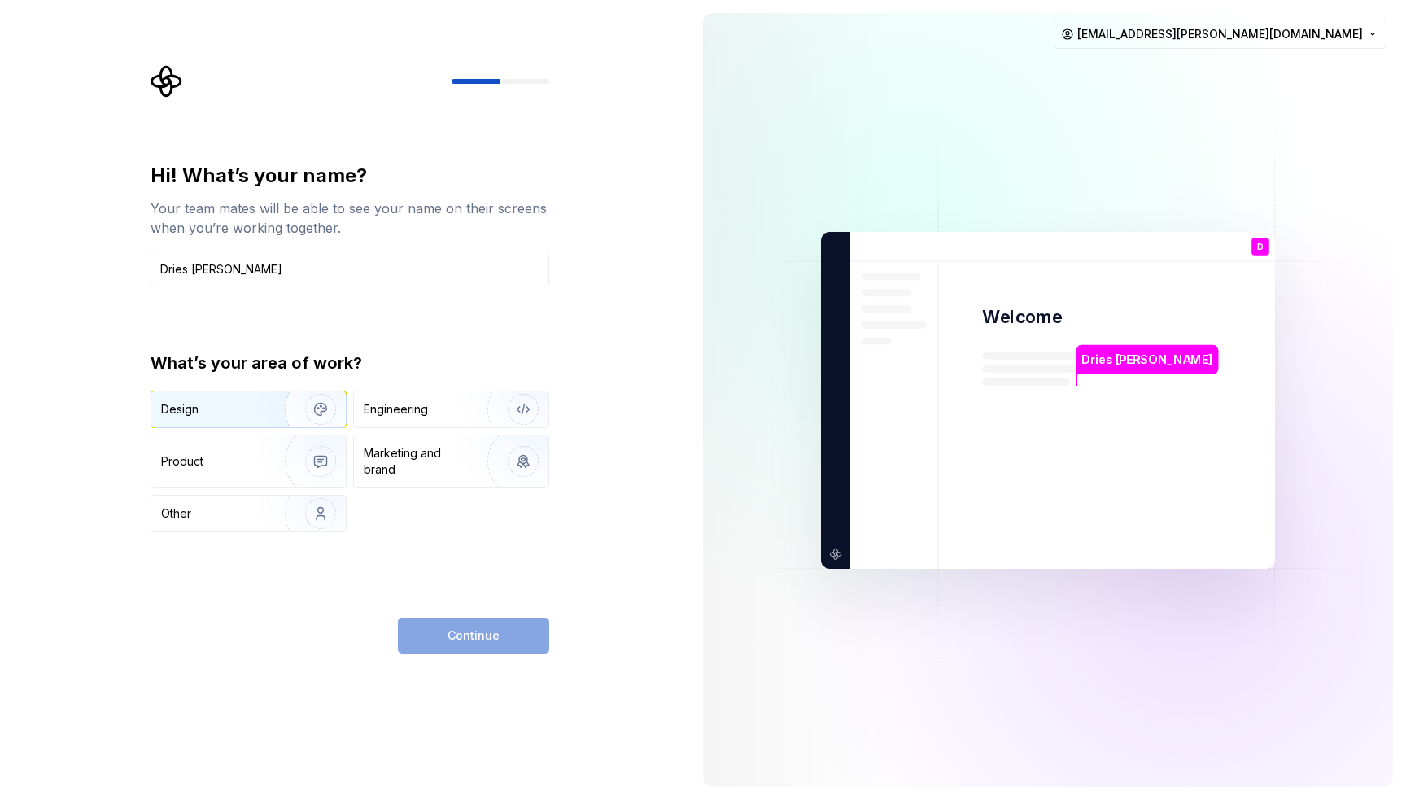 Image resolution: width=1406 pixels, height=800 pixels. I want to click on div: Design, so click(180, 409).